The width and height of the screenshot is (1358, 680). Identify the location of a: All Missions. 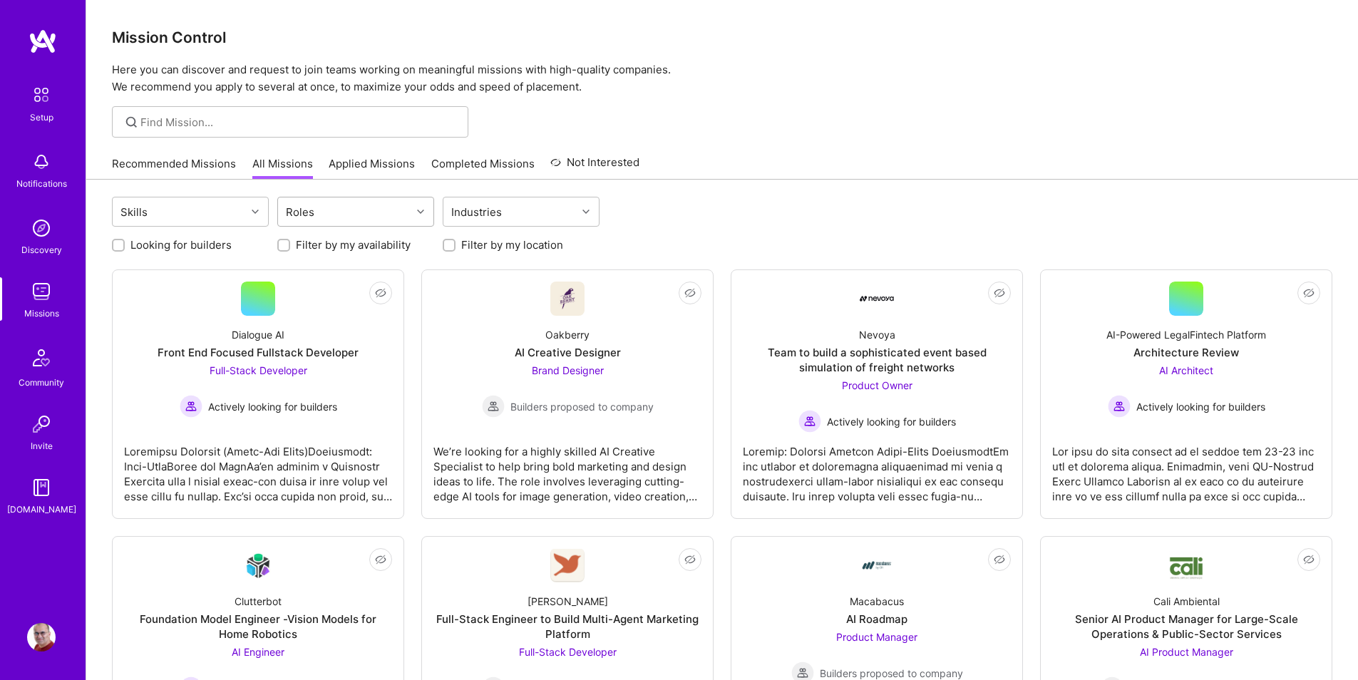
(282, 168).